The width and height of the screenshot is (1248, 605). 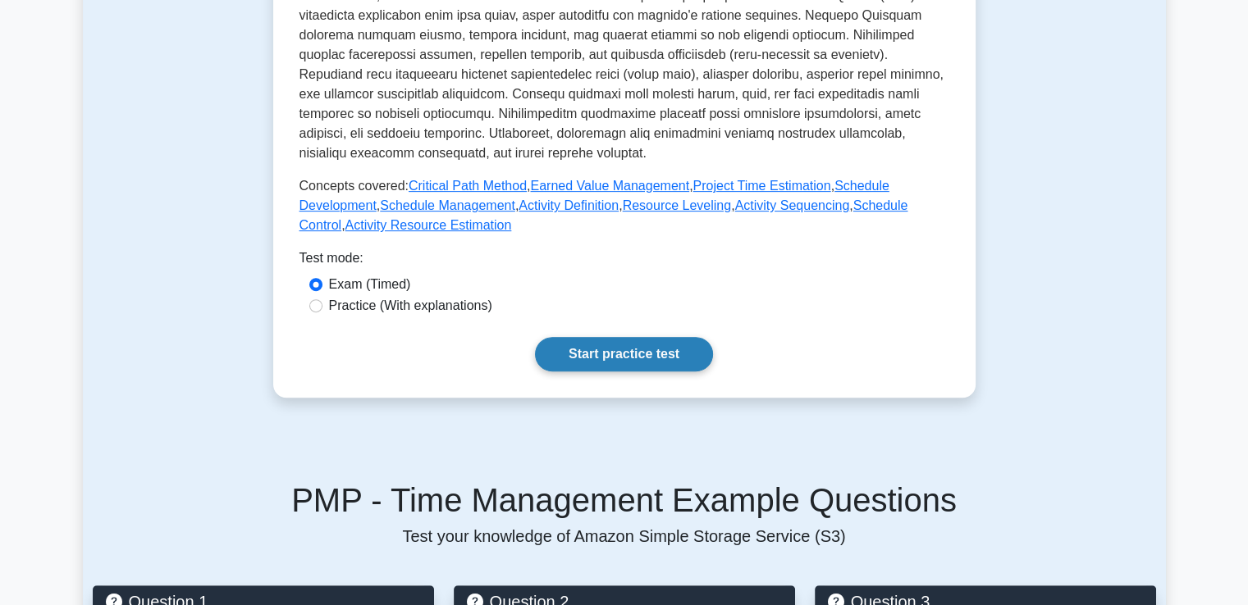 What do you see at coordinates (410, 306) in the screenshot?
I see `label: Practice (With explanations)` at bounding box center [410, 306].